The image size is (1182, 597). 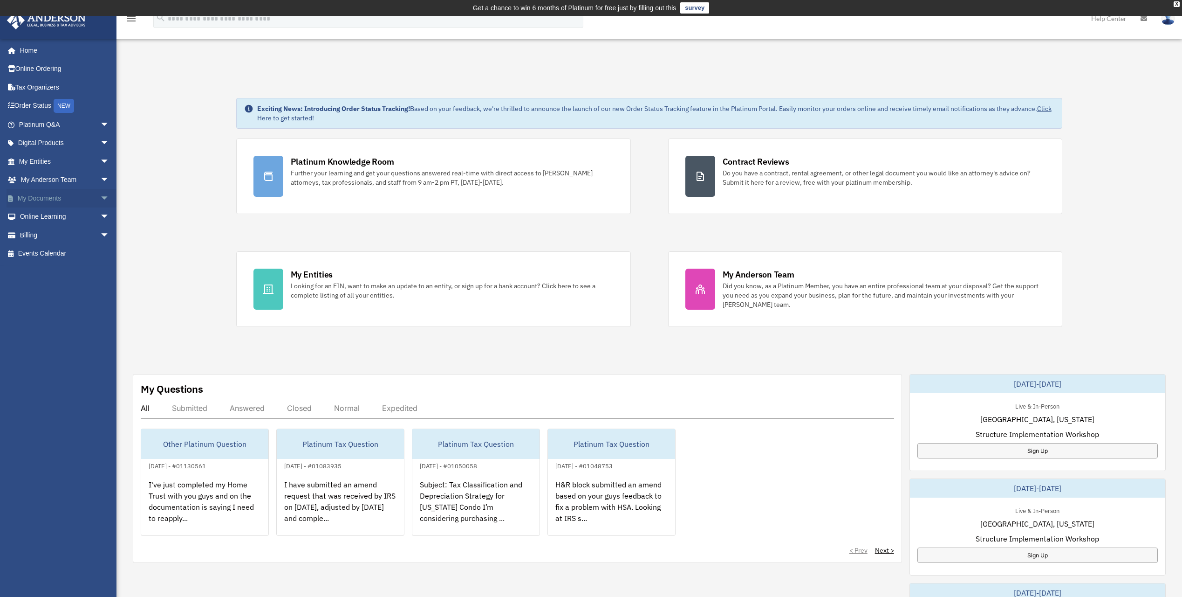 I want to click on a: Platinum Knowledge Room Further your learning and get your questions answered real-time with dire..., so click(x=433, y=176).